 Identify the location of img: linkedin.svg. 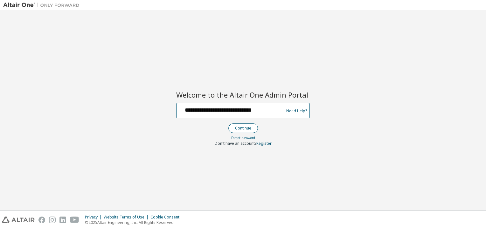
(63, 219).